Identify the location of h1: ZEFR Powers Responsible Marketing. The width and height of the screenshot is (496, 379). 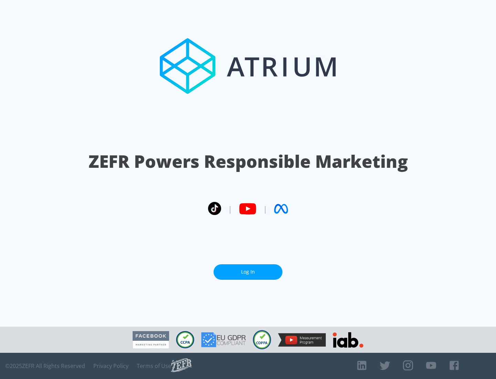
(248, 161).